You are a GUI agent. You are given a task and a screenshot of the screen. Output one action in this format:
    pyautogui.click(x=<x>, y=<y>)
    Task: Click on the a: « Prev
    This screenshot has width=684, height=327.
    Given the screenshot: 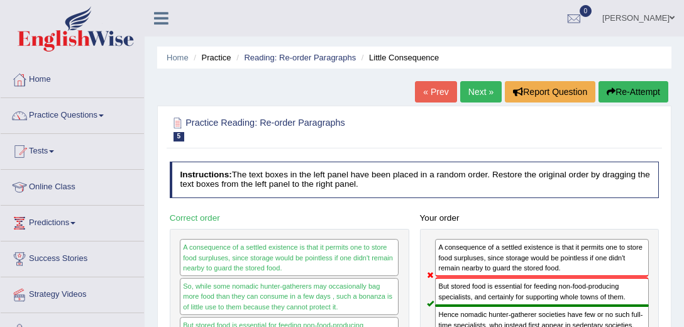 What is the action you would take?
    pyautogui.click(x=435, y=92)
    